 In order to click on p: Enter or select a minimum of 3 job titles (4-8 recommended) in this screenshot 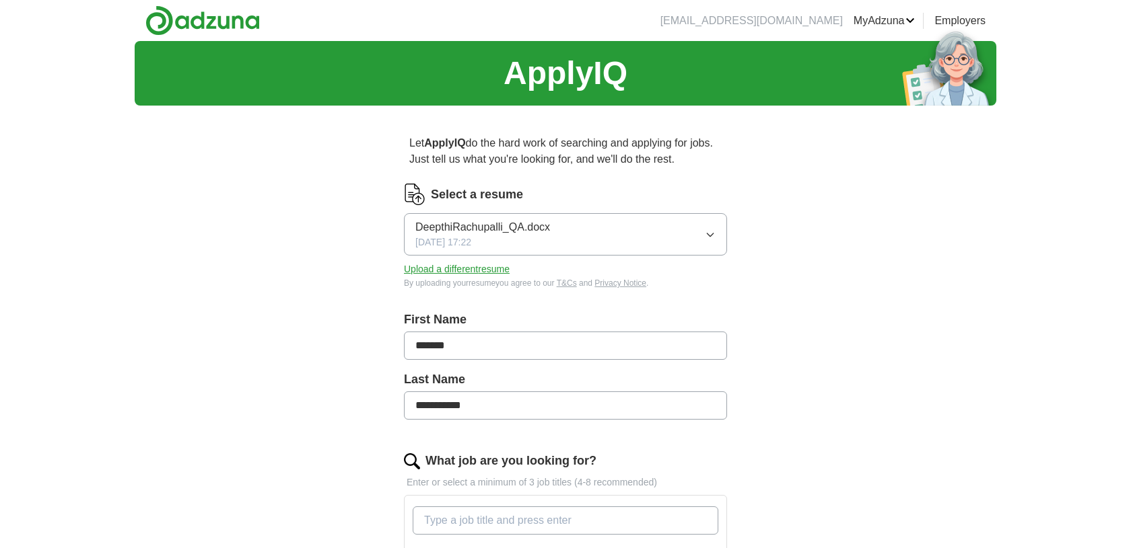, I will do `click(565, 483)`.